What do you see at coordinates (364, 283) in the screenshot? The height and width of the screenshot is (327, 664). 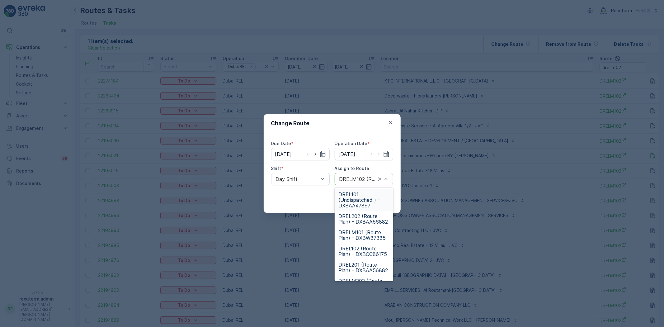 I see `span: DRELM202 (Route Plan) - DXBCC86175` at bounding box center [364, 283].